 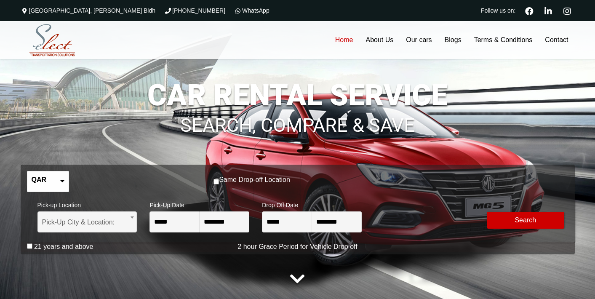 I want to click on label: 21 years and above, so click(x=64, y=247).